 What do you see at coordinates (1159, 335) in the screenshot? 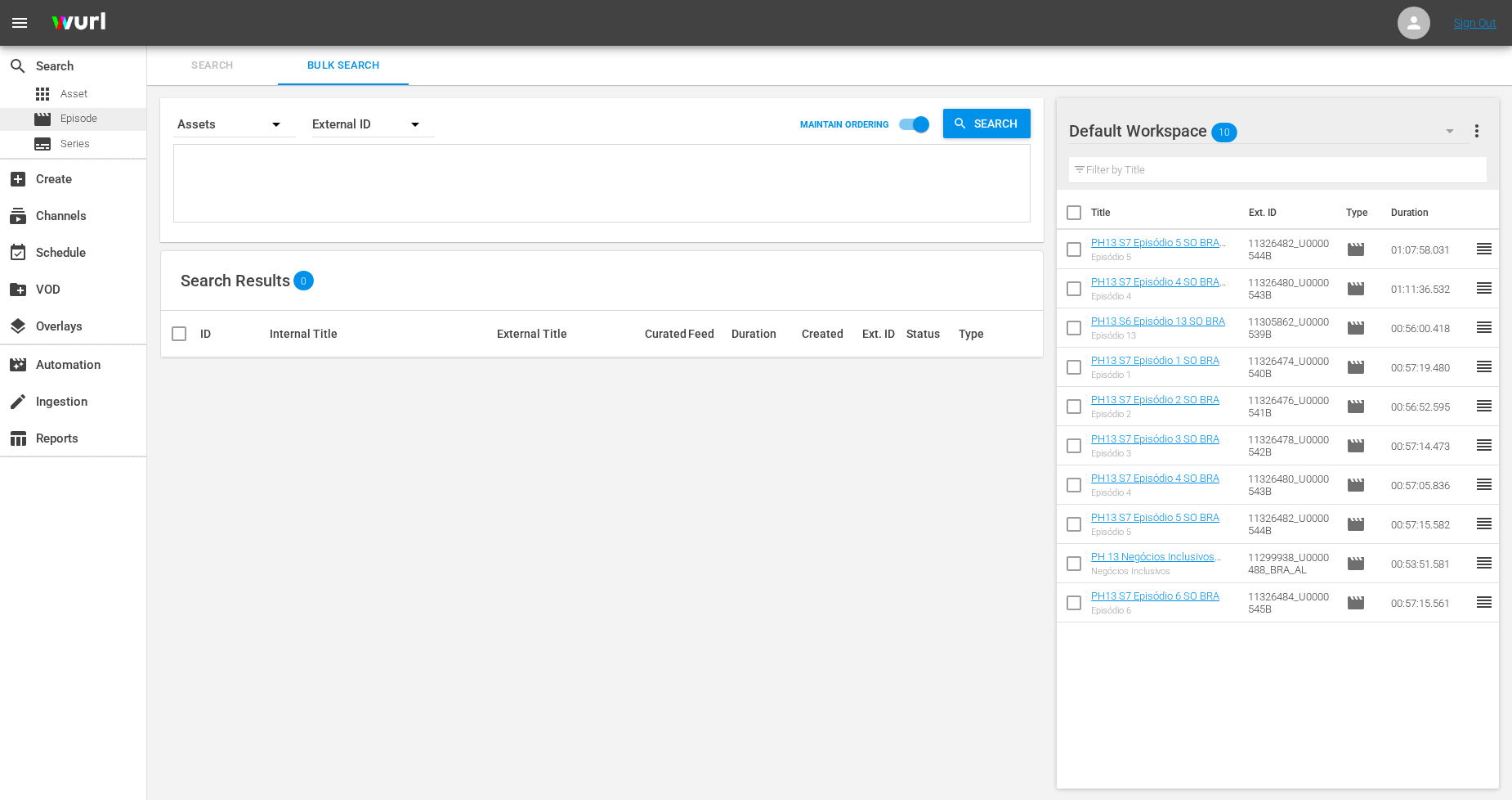
I see `div: Episódio 13` at bounding box center [1159, 335].